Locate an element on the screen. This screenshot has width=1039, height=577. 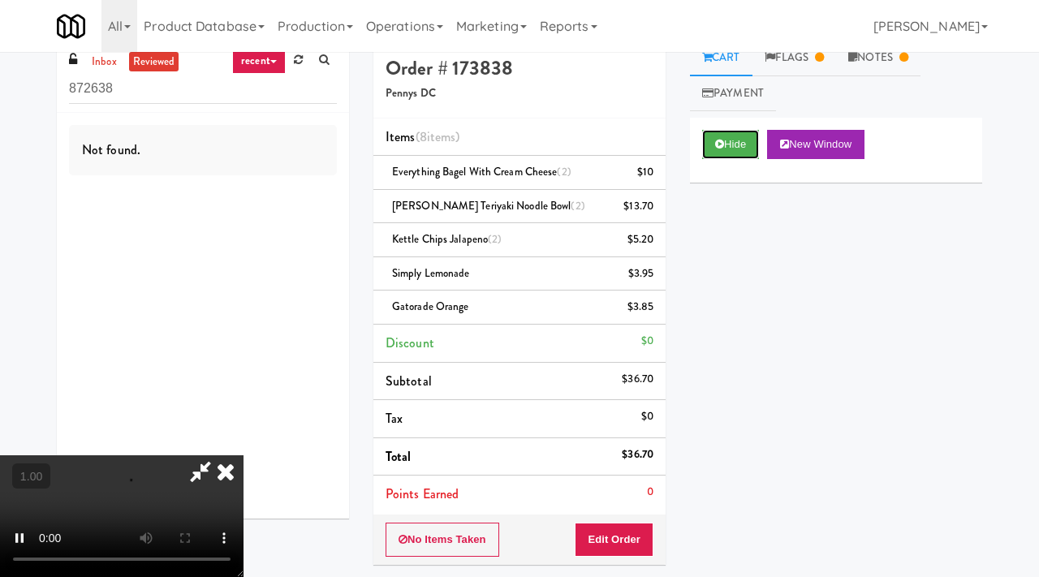
button: No Items Taken is located at coordinates (442, 540).